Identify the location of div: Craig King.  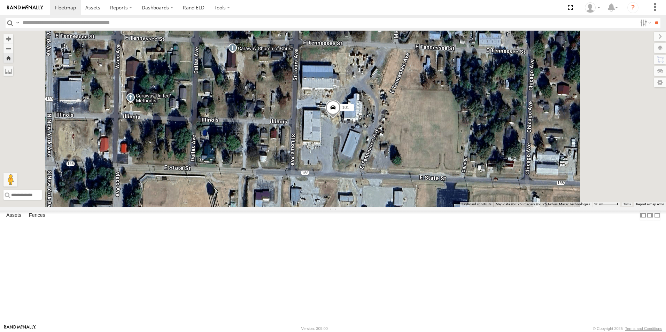
(593, 8).